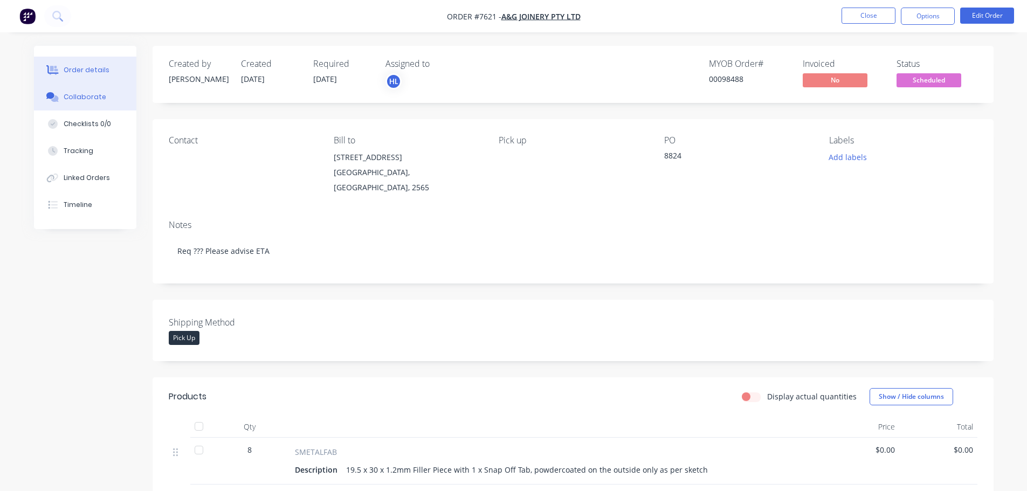  What do you see at coordinates (85, 178) in the screenshot?
I see `button: Linked Orders` at bounding box center [85, 178].